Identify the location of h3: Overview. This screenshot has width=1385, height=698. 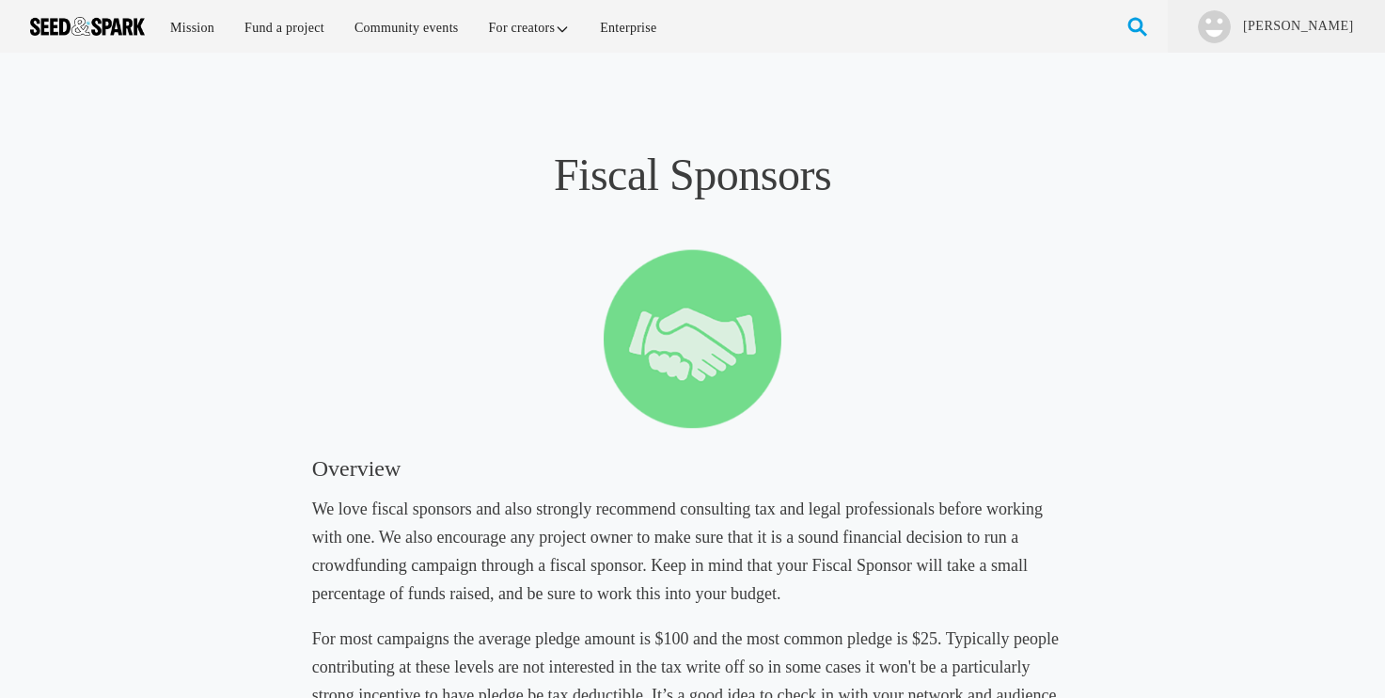
(693, 468).